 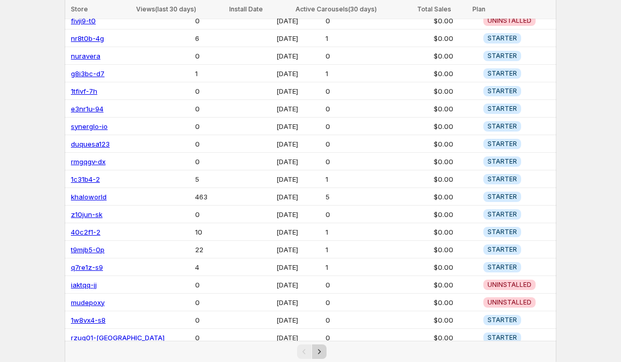 What do you see at coordinates (233, 250) in the screenshot?
I see `td: 22` at bounding box center [233, 250].